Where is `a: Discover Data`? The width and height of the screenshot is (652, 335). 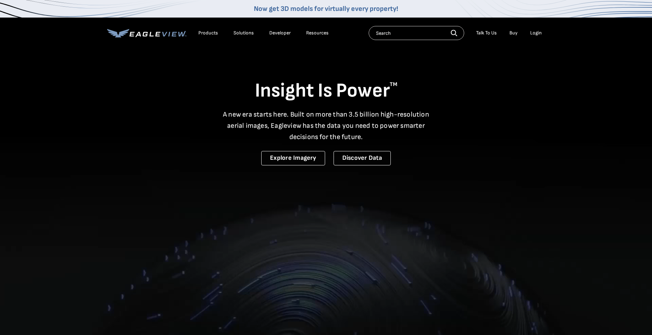 a: Discover Data is located at coordinates (362, 158).